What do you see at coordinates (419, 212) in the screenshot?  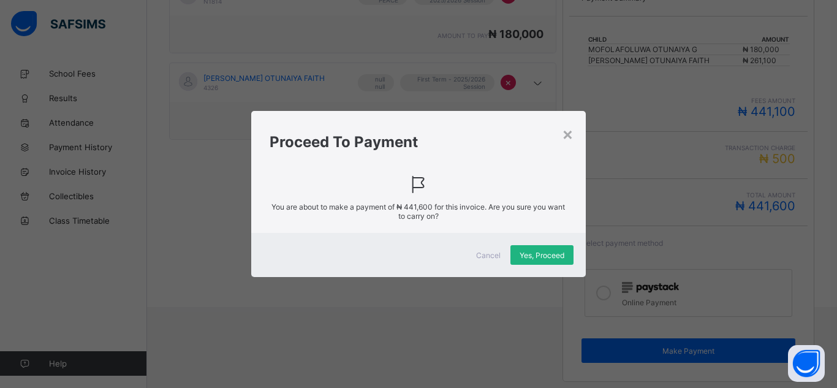 I see `span: You are about to make a payment of for this invoice. Are you sure you want to carry on?` at bounding box center [419, 212].